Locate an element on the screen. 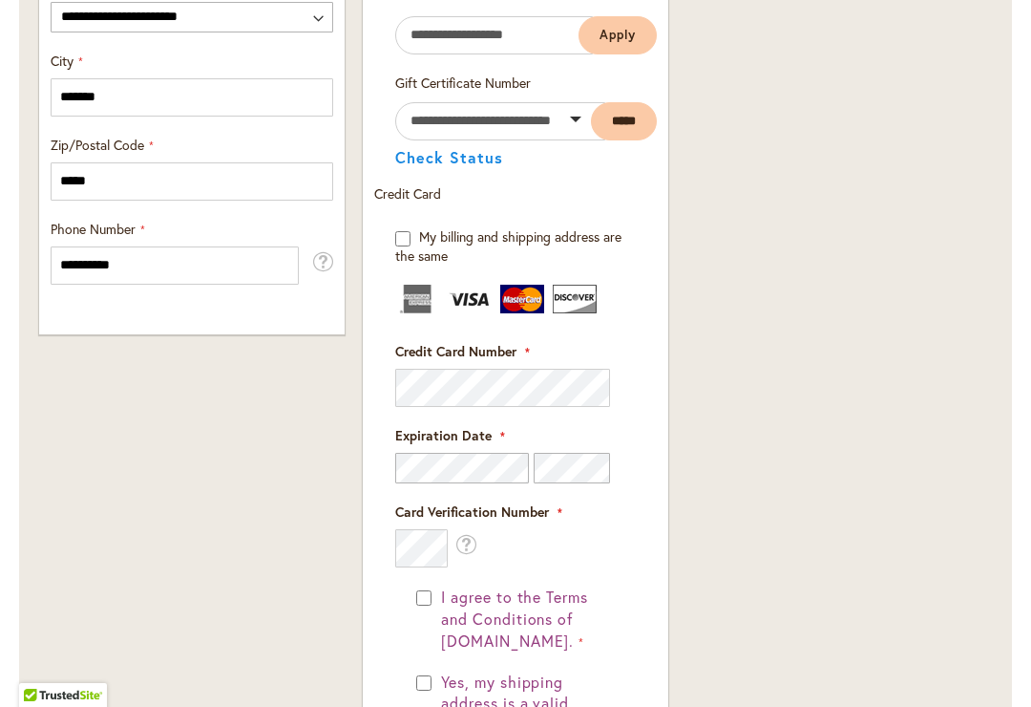 This screenshot has height=707, width=1031. span: Gift Certificate Number is located at coordinates (463, 82).